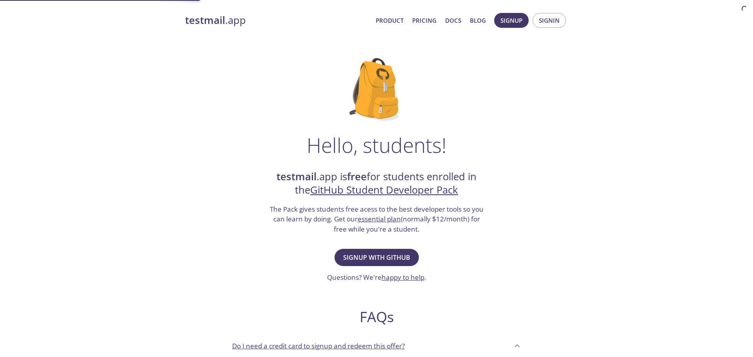 This screenshot has width=753, height=357. Describe the element at coordinates (453, 20) in the screenshot. I see `a: Docs` at that location.